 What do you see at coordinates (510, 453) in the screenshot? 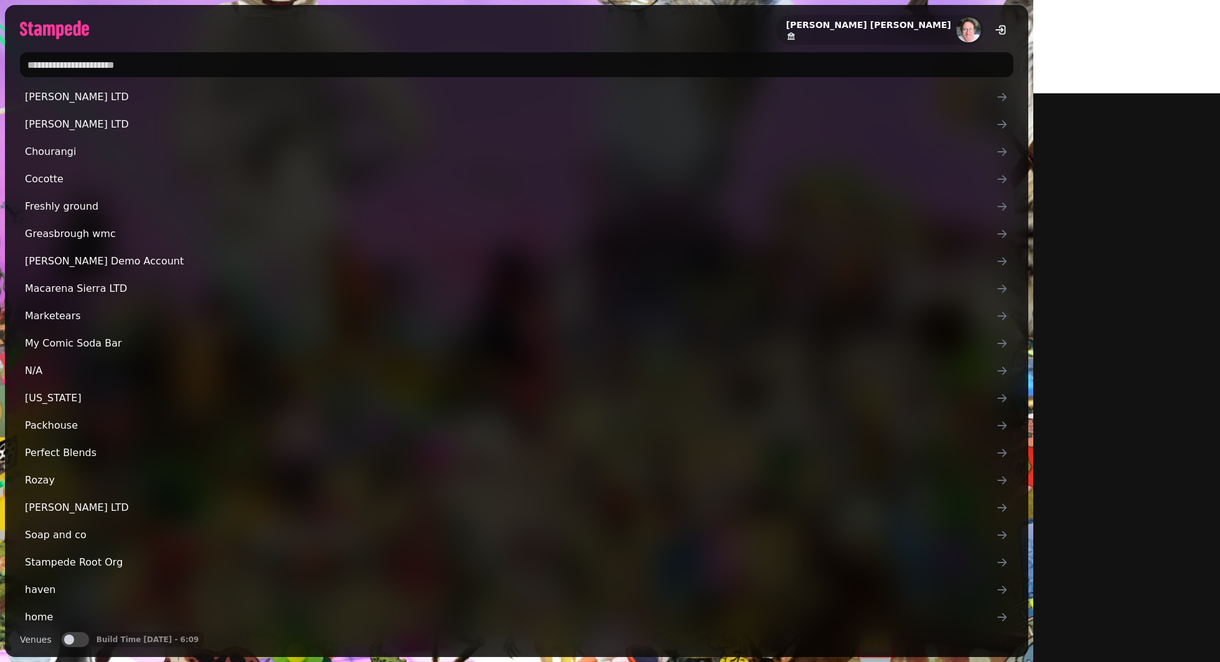
I see `span: Perfect Blends` at bounding box center [510, 453].